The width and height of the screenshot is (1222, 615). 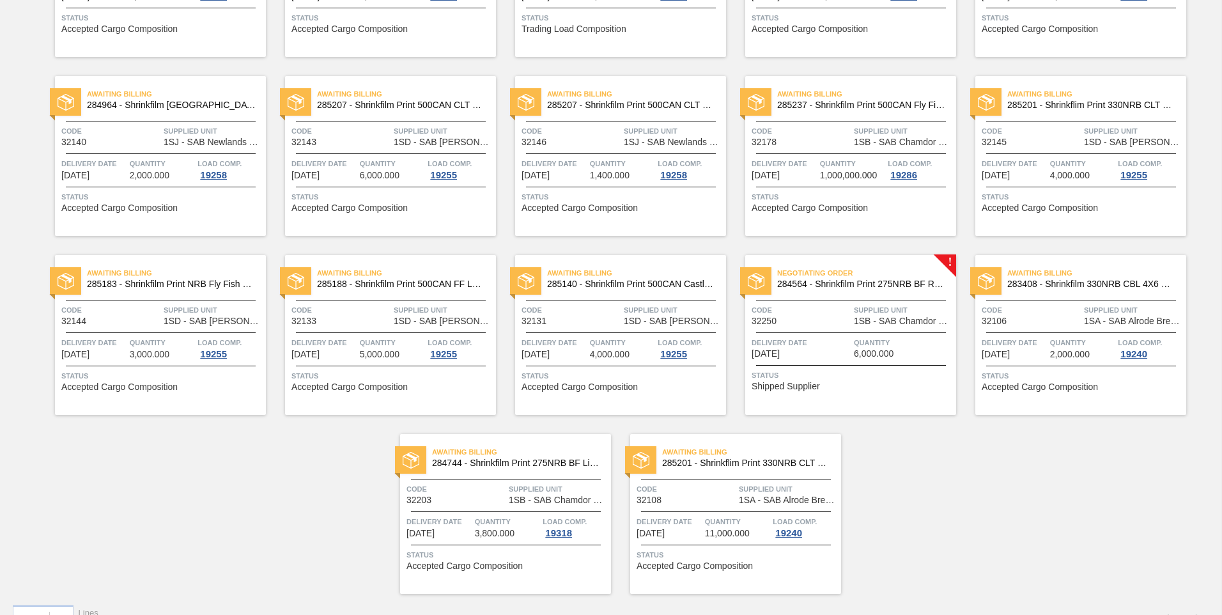 What do you see at coordinates (213, 142) in the screenshot?
I see `span: 1SJ - SAB Newlands Brewery` at bounding box center [213, 142].